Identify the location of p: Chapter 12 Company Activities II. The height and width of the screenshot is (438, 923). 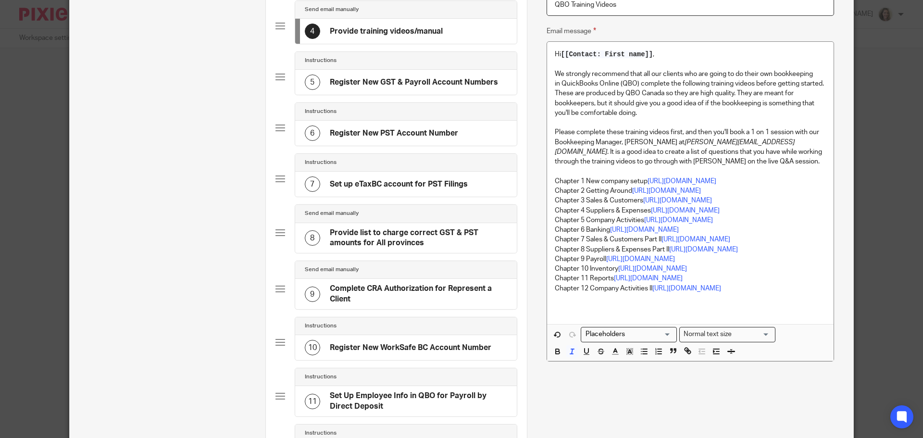
(690, 288).